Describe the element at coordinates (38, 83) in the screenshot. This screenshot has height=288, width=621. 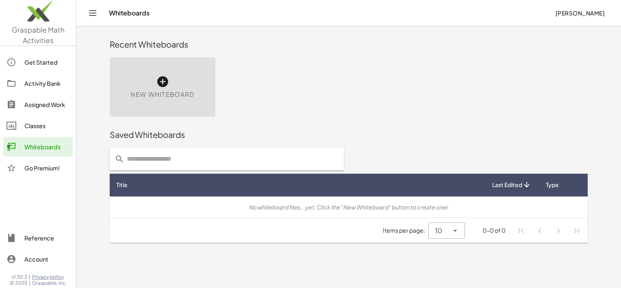
I see `a: Activity Bank` at that location.